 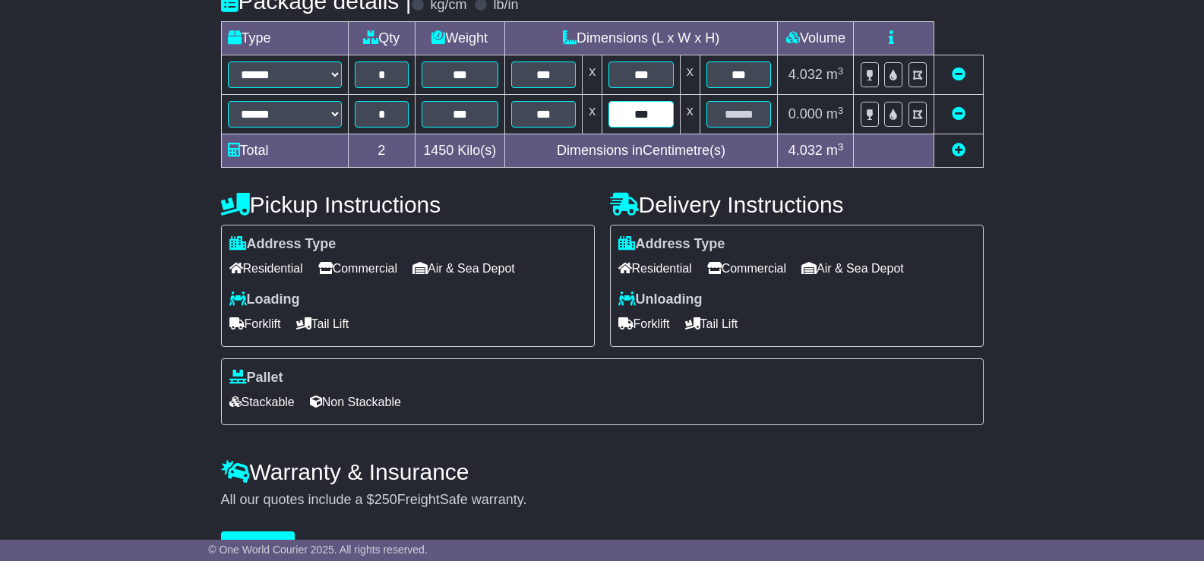 What do you see at coordinates (797, 204) in the screenshot?
I see `h4: Delivery Instructions` at bounding box center [797, 204].